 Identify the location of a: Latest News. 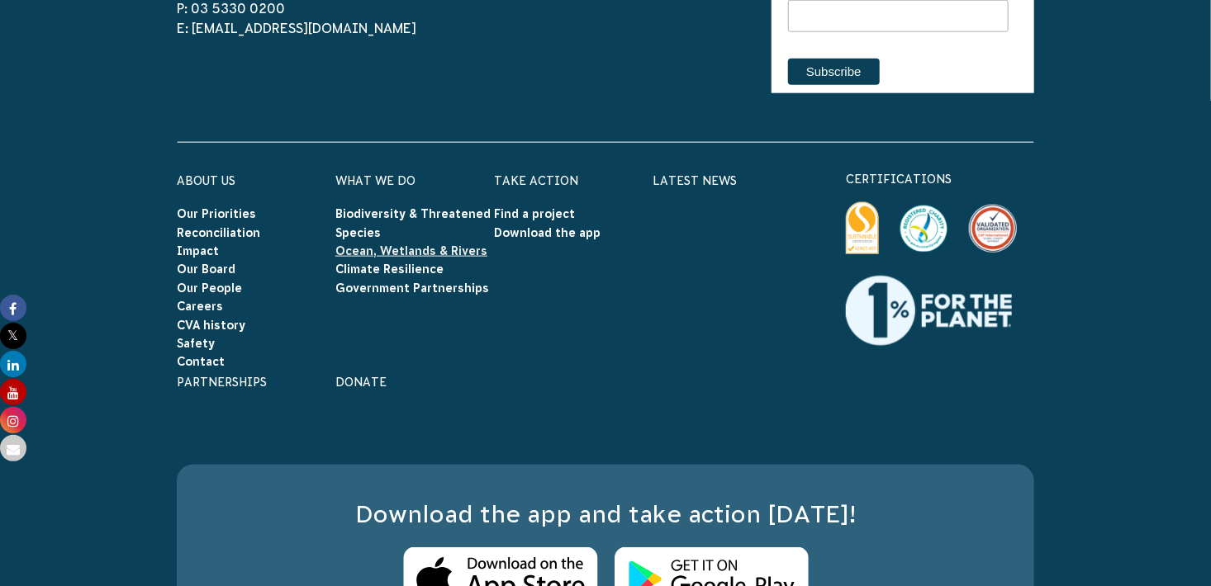
(695, 181).